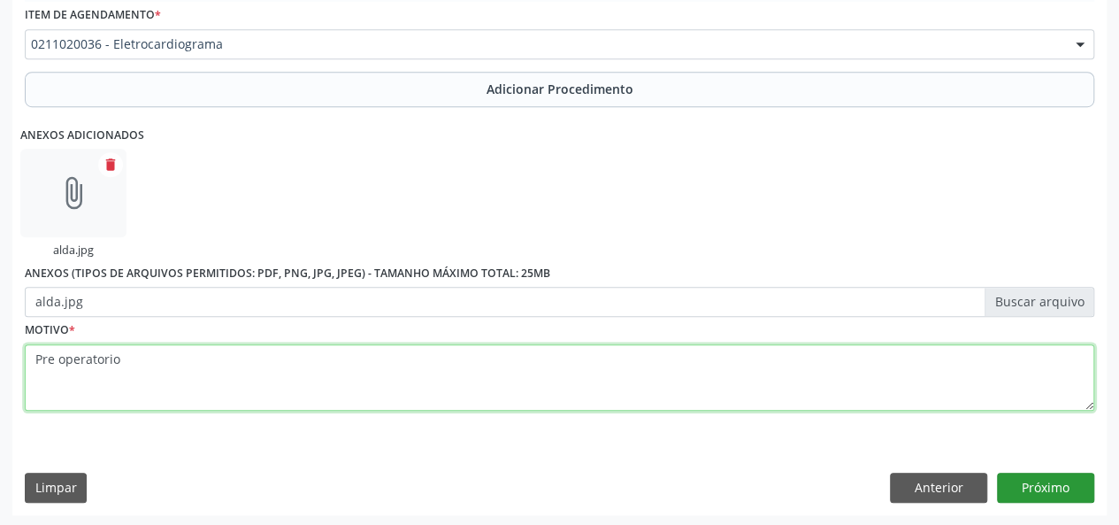  What do you see at coordinates (111, 165) in the screenshot?
I see `i: delete` at bounding box center [111, 165].